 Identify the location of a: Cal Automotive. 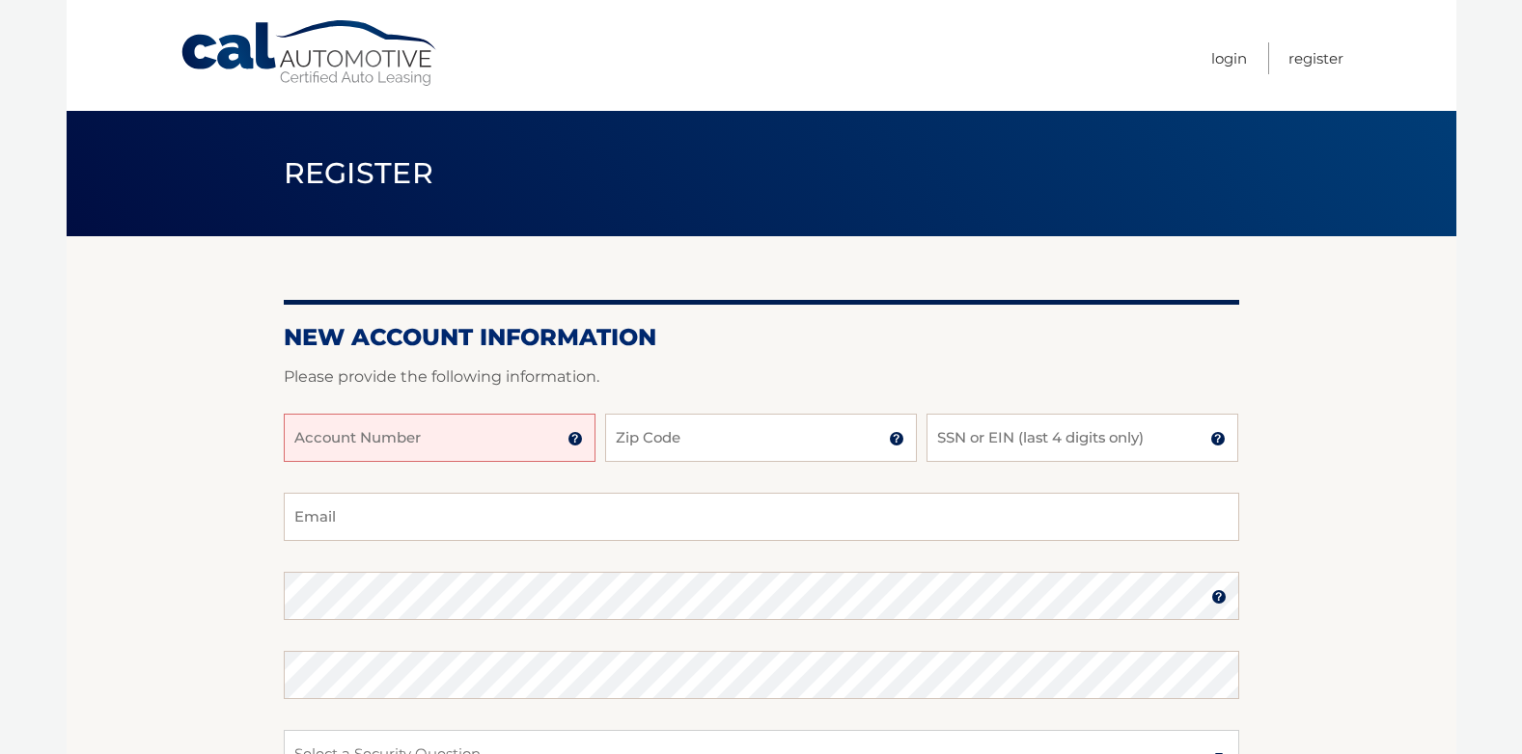
(310, 53).